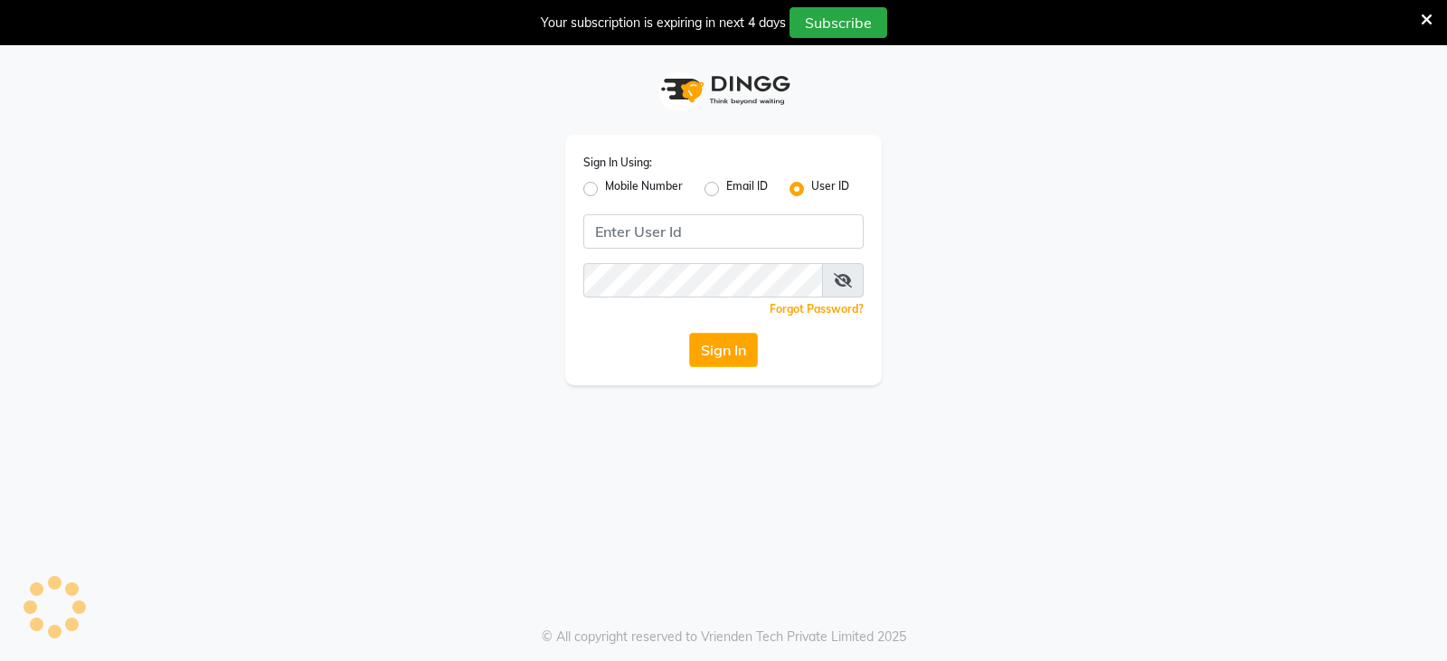 The width and height of the screenshot is (1447, 661). What do you see at coordinates (723, 90) in the screenshot?
I see `img: logo1.svg` at bounding box center [723, 90].